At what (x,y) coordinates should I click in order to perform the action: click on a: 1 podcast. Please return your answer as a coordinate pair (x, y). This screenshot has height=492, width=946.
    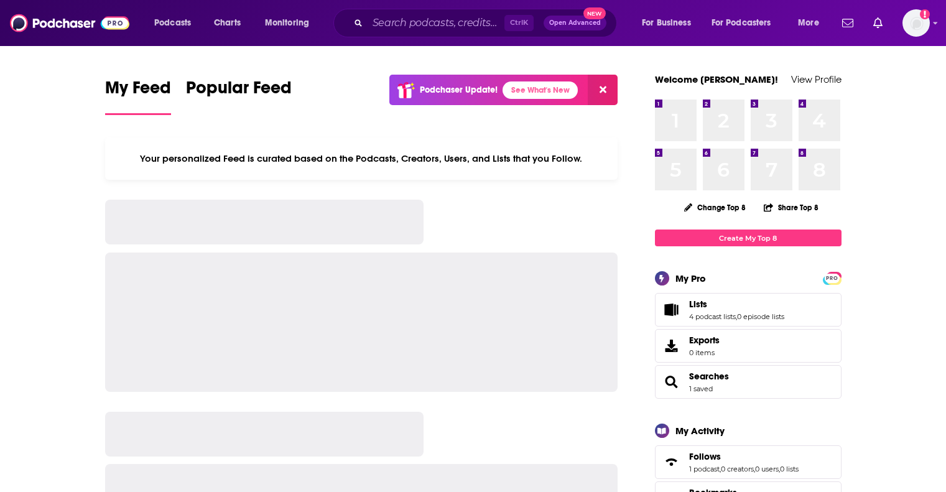
    Looking at the image, I should click on (704, 469).